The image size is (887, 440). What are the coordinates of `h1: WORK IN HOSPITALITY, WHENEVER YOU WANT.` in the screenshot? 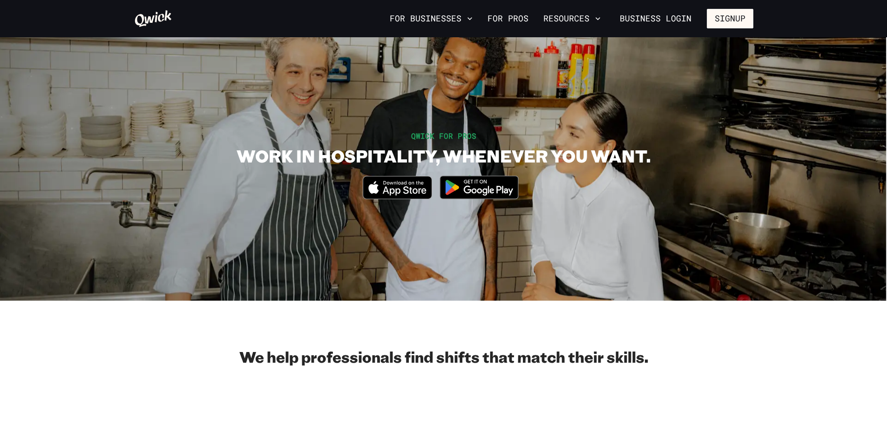 It's located at (443, 155).